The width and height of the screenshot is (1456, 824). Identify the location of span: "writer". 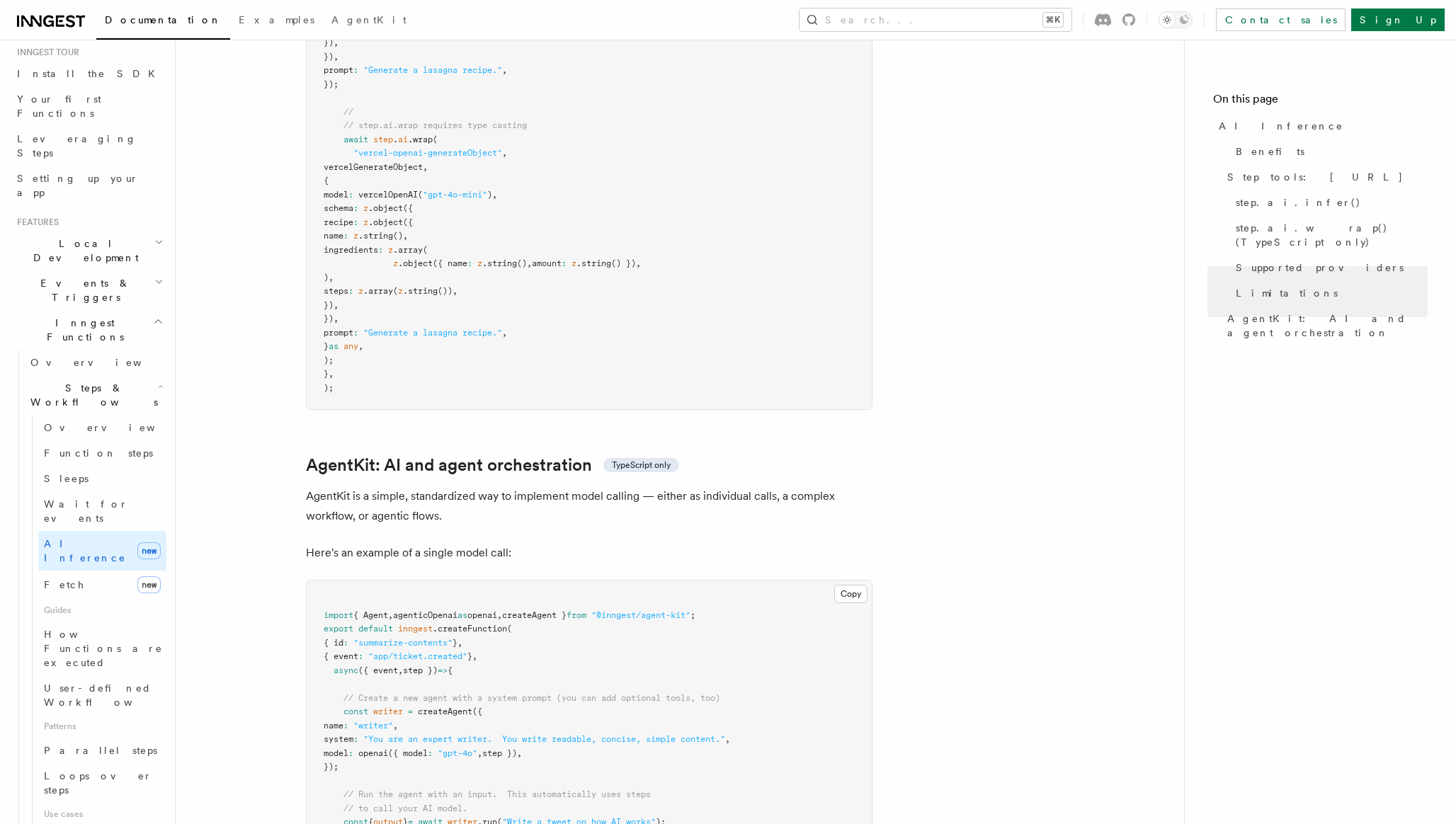
(373, 726).